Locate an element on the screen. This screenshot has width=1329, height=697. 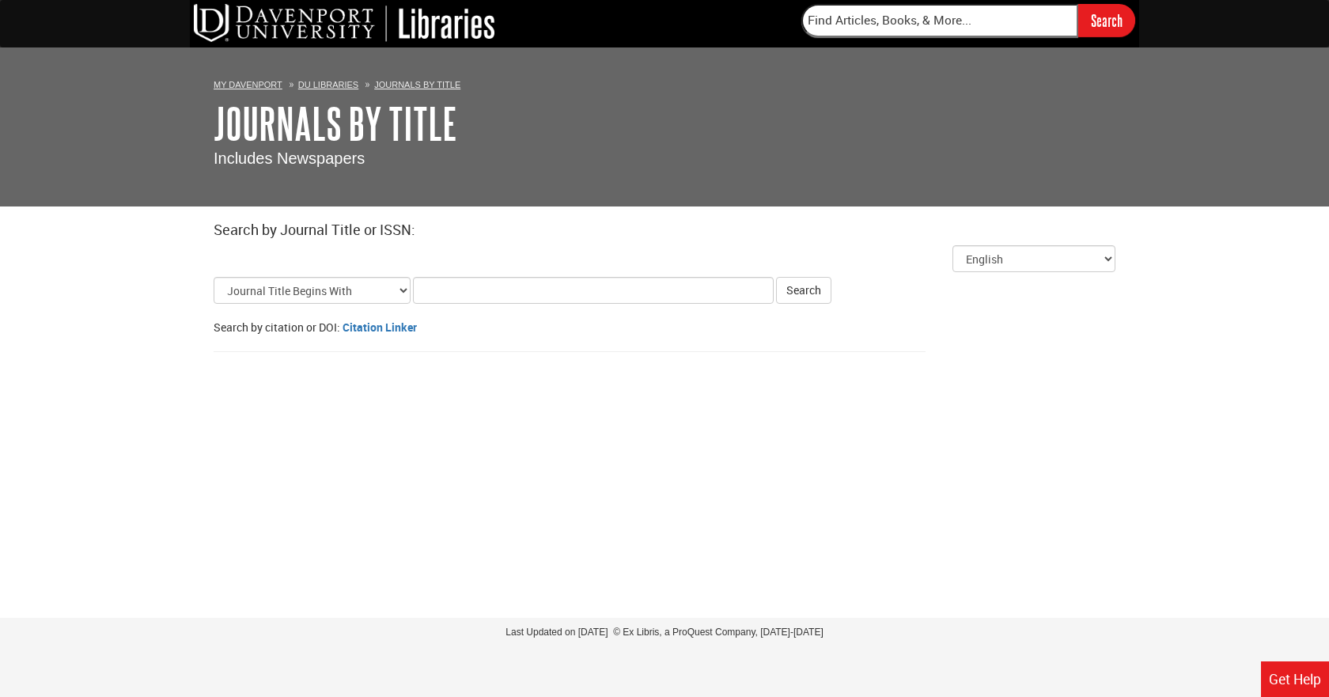
input: Find Articles, Books, & More... is located at coordinates (940, 21).